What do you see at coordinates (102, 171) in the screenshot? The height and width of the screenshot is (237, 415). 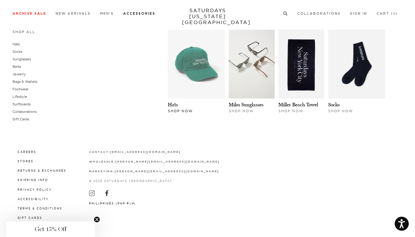 I see `strong: marketing:` at bounding box center [102, 171].